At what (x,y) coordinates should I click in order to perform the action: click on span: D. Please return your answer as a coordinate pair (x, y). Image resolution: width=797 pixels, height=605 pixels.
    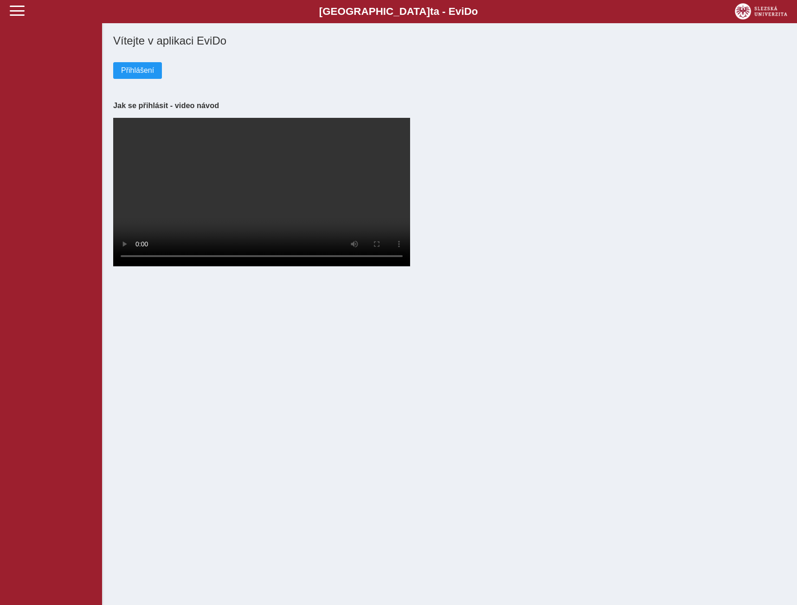
    Looking at the image, I should click on (468, 11).